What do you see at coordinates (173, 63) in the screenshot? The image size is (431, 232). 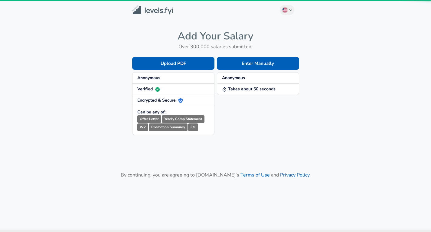 I see `button: Upload PDF` at bounding box center [173, 63].